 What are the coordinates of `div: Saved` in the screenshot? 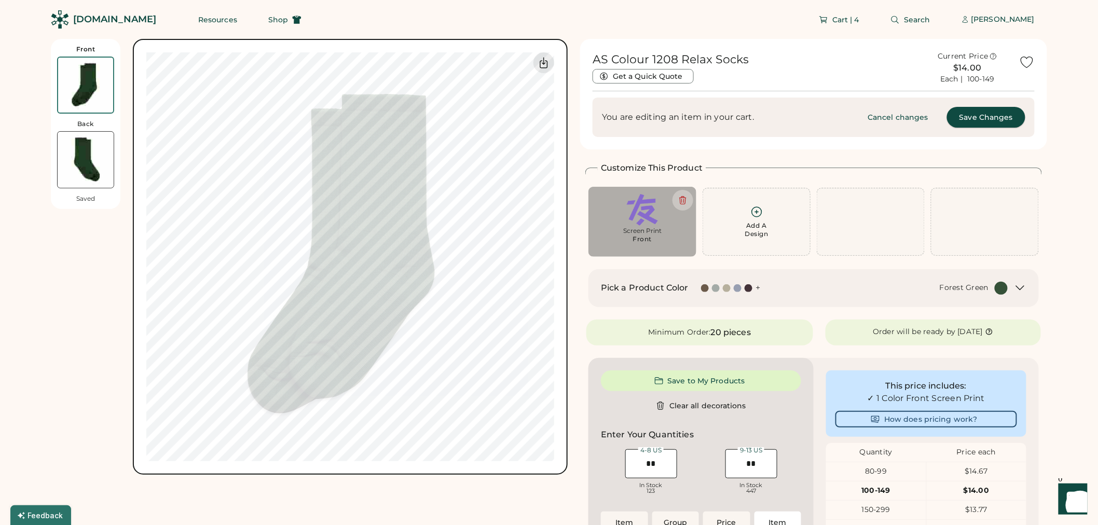 It's located at (86, 199).